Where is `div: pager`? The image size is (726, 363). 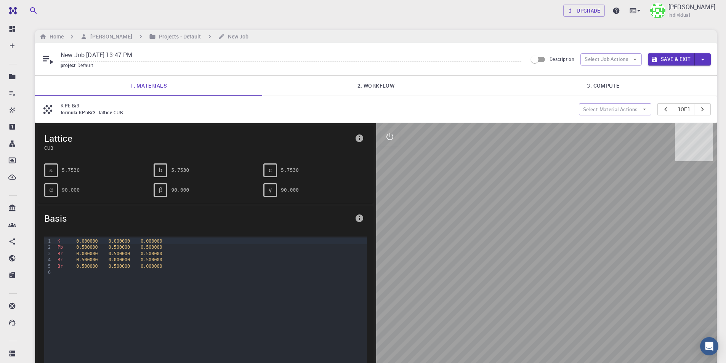
div: pager is located at coordinates (684, 109).